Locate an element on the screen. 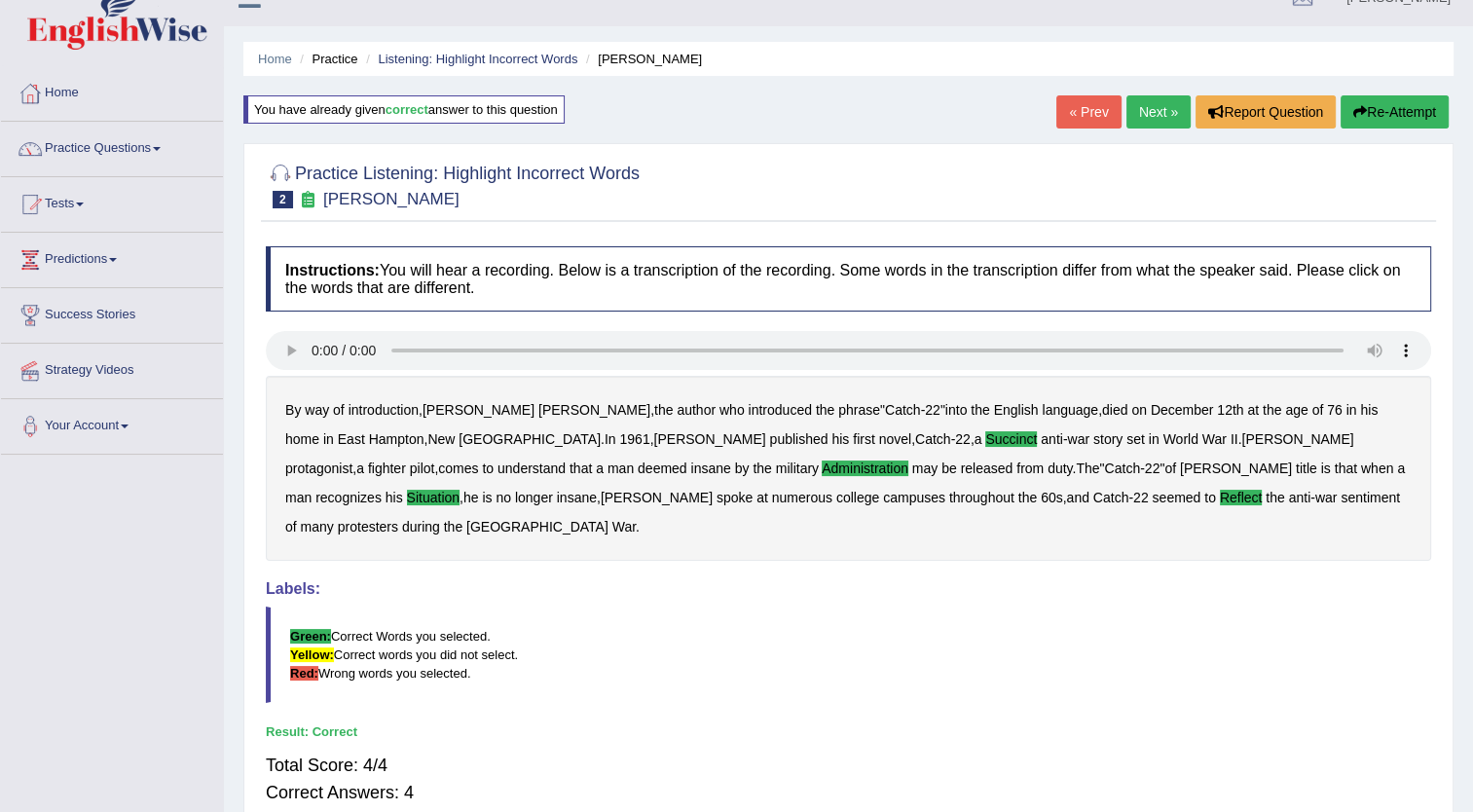 The width and height of the screenshot is (1473, 812). b: is is located at coordinates (1326, 468).